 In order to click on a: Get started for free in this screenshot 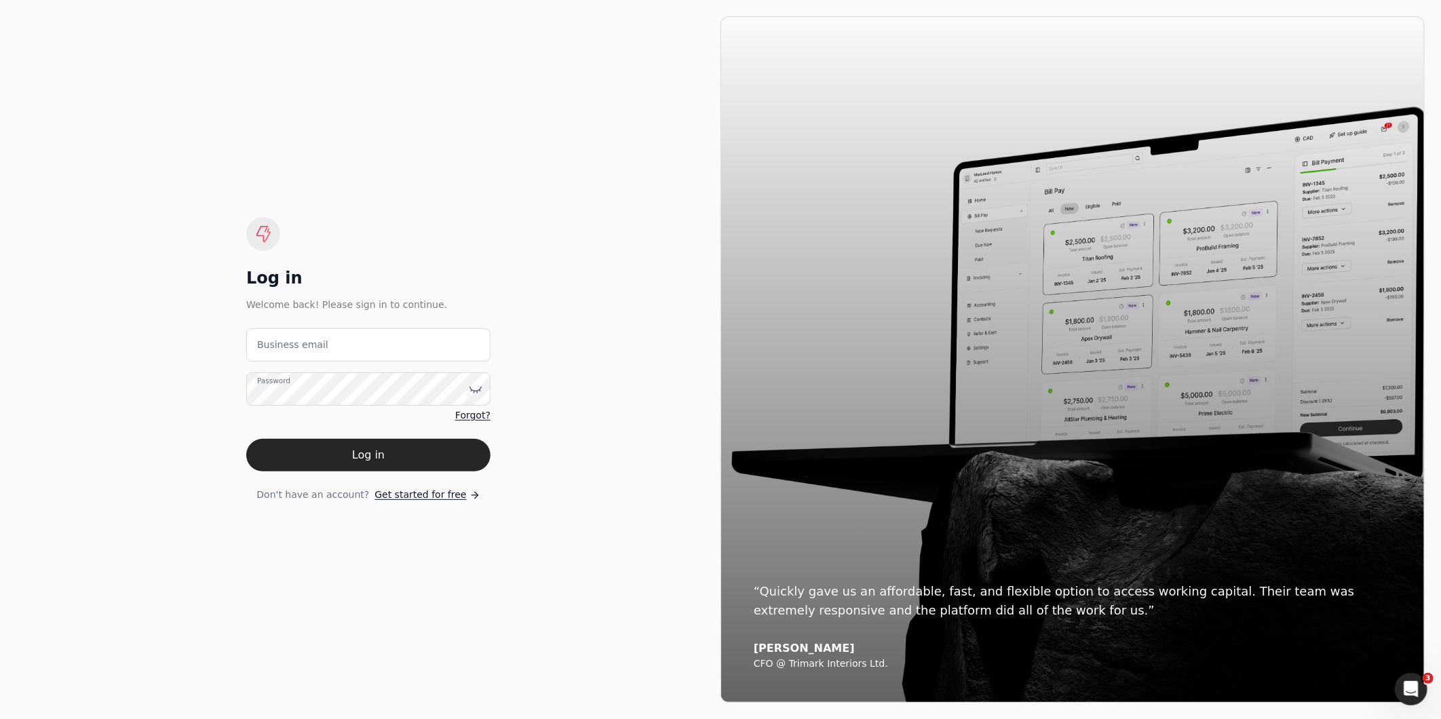, I will do `click(427, 495)`.